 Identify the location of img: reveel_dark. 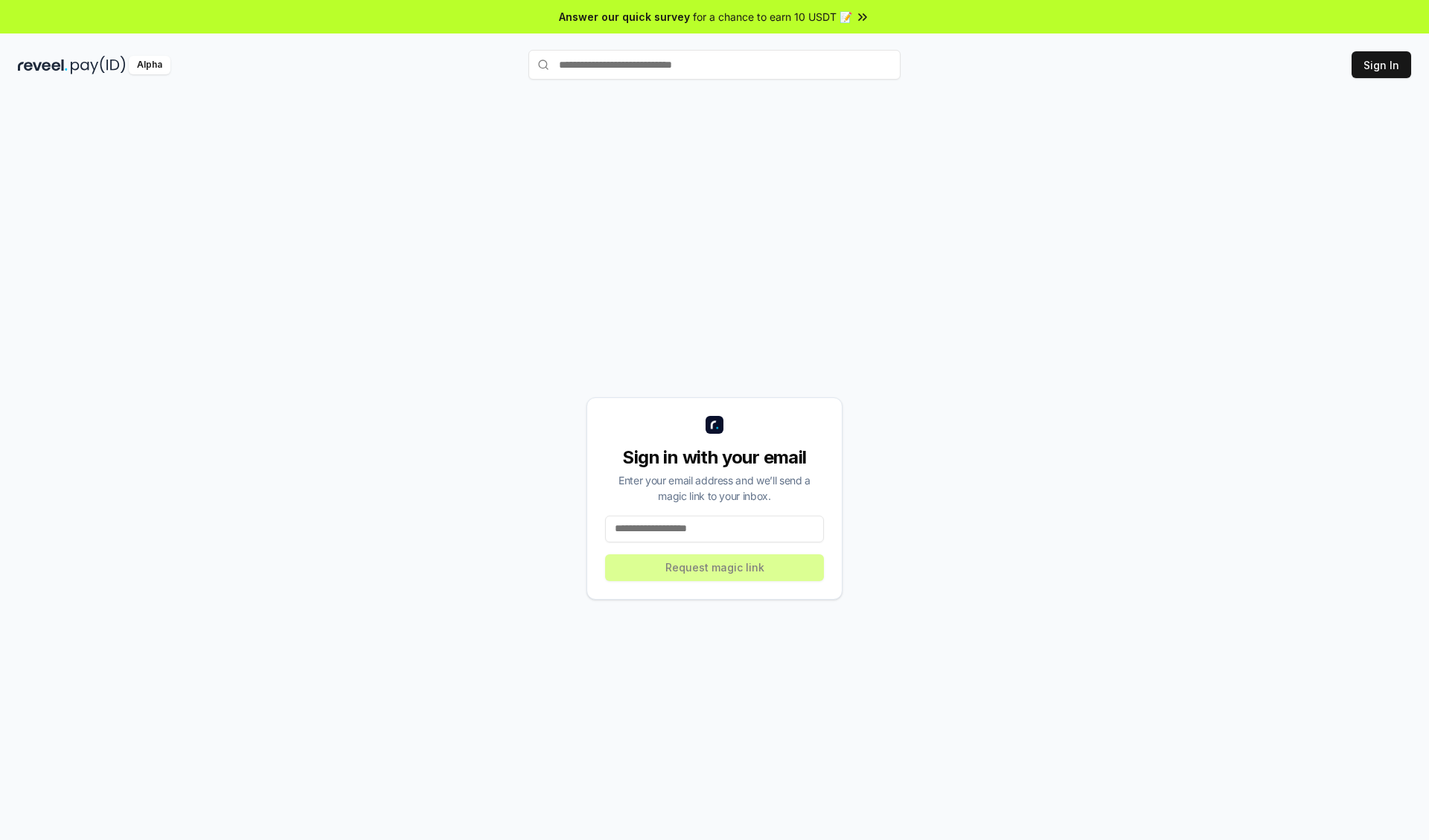
(43, 65).